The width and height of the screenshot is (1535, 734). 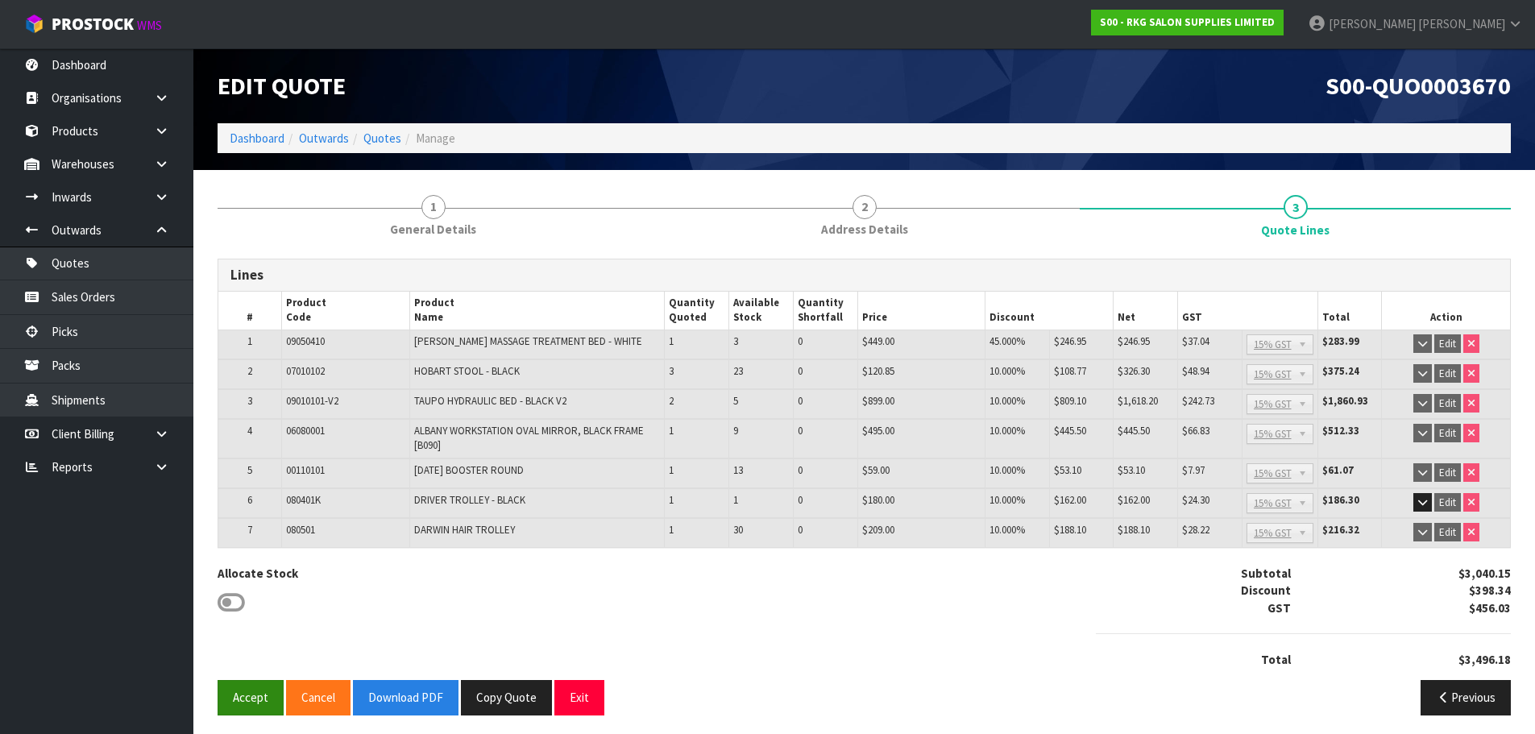 I want to click on strong: $1,860.93, so click(x=1345, y=401).